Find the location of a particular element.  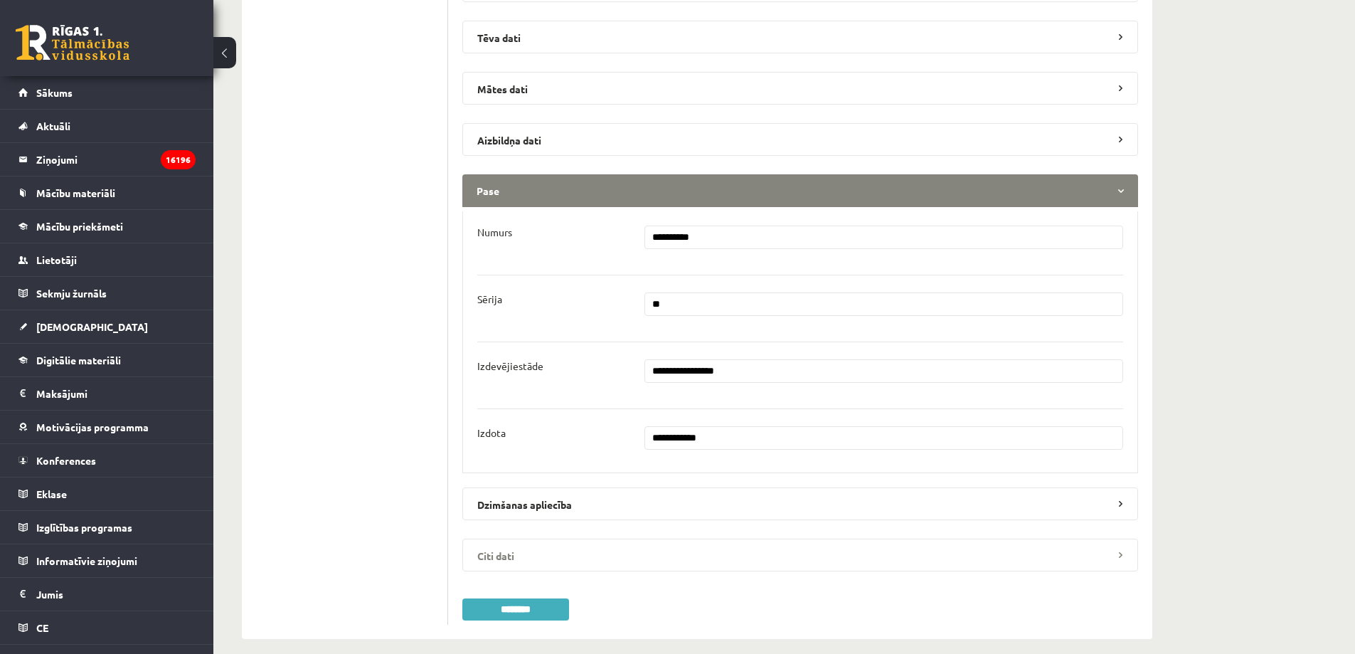

a: Sākums is located at coordinates (107, 92).